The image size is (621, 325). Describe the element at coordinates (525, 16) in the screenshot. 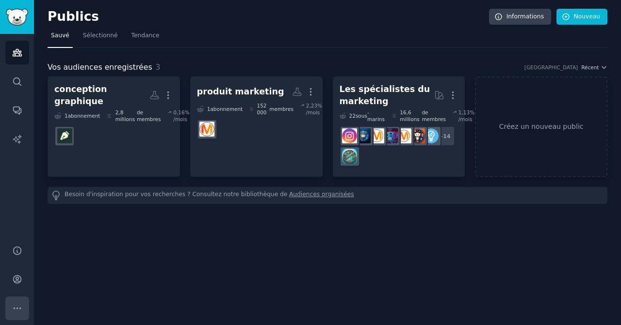

I see `font: Informations` at that location.